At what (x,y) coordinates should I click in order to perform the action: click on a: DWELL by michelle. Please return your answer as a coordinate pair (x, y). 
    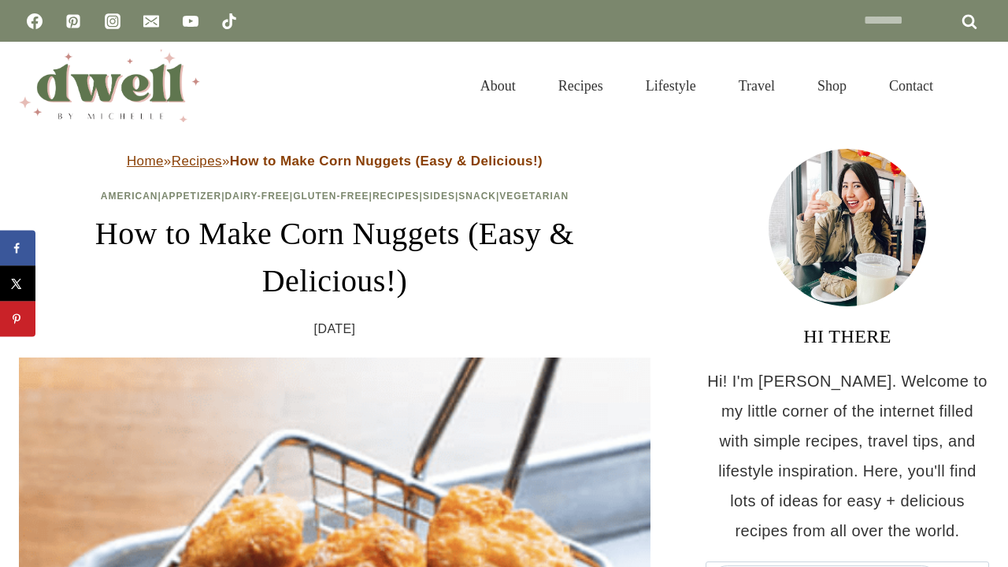
    Looking at the image, I should click on (109, 86).